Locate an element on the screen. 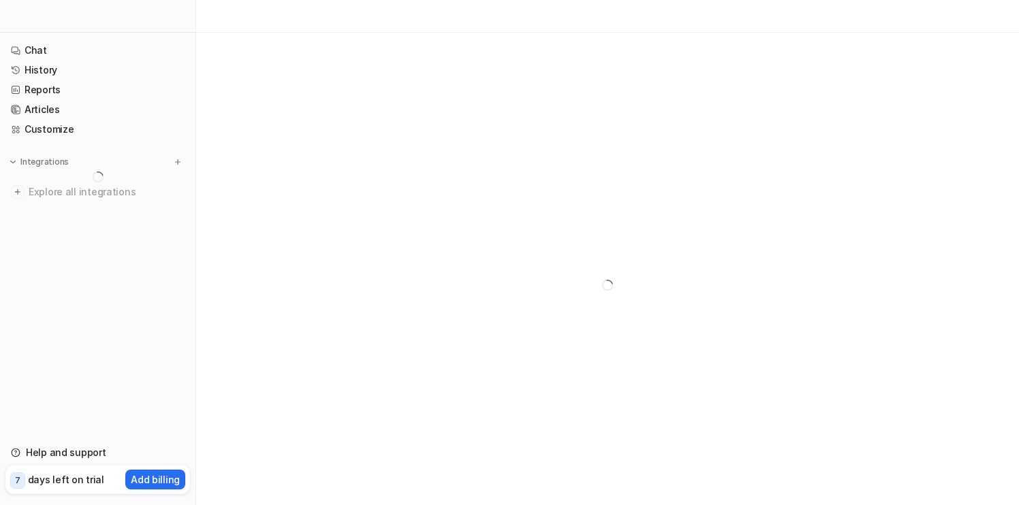  button: Integrations is located at coordinates (39, 162).